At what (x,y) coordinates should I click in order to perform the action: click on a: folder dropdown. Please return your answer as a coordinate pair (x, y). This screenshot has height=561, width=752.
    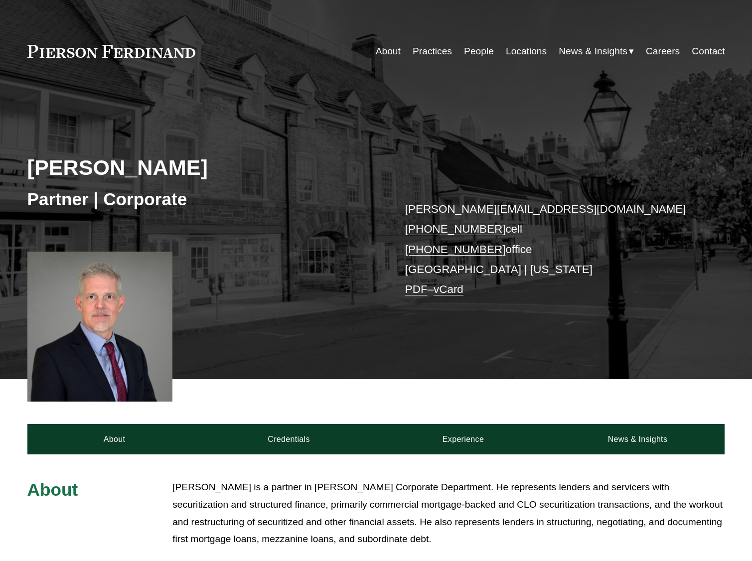
    Looking at the image, I should click on (596, 51).